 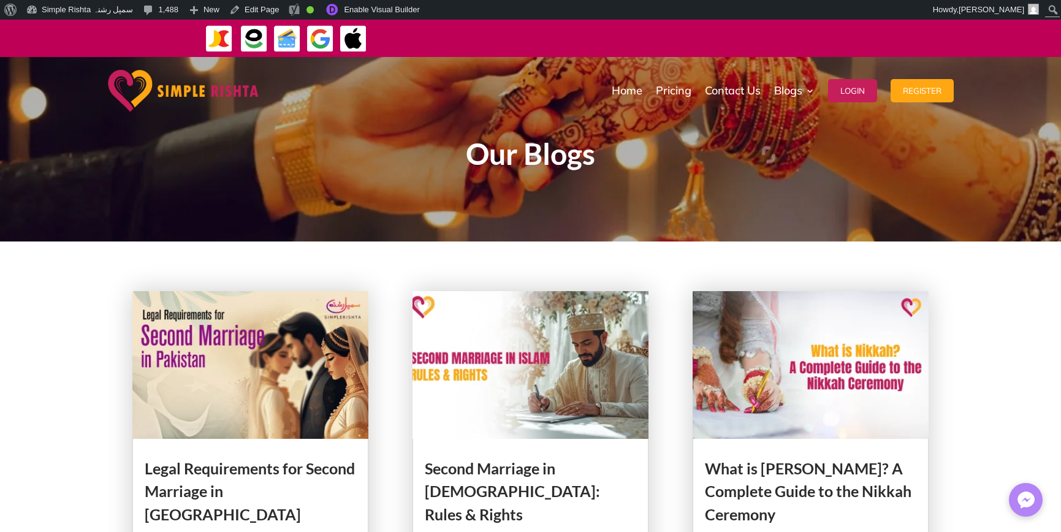 What do you see at coordinates (852, 91) in the screenshot?
I see `a: Login` at bounding box center [852, 91].